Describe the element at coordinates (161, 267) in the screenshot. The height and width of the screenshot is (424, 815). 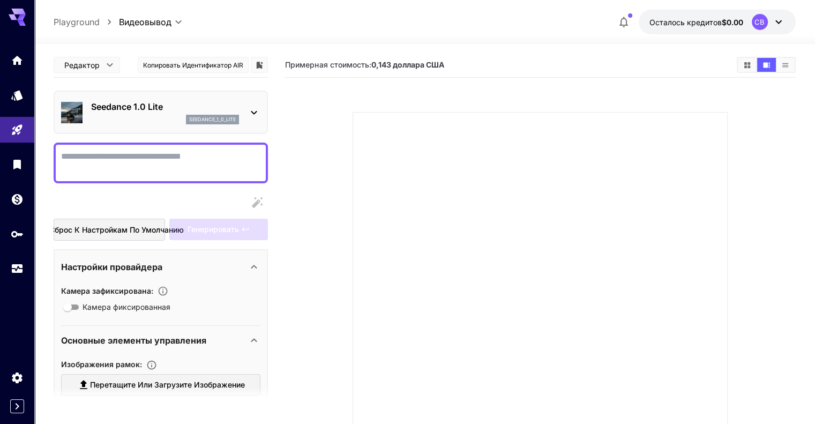
I see `div: Настройки провайдера` at that location.